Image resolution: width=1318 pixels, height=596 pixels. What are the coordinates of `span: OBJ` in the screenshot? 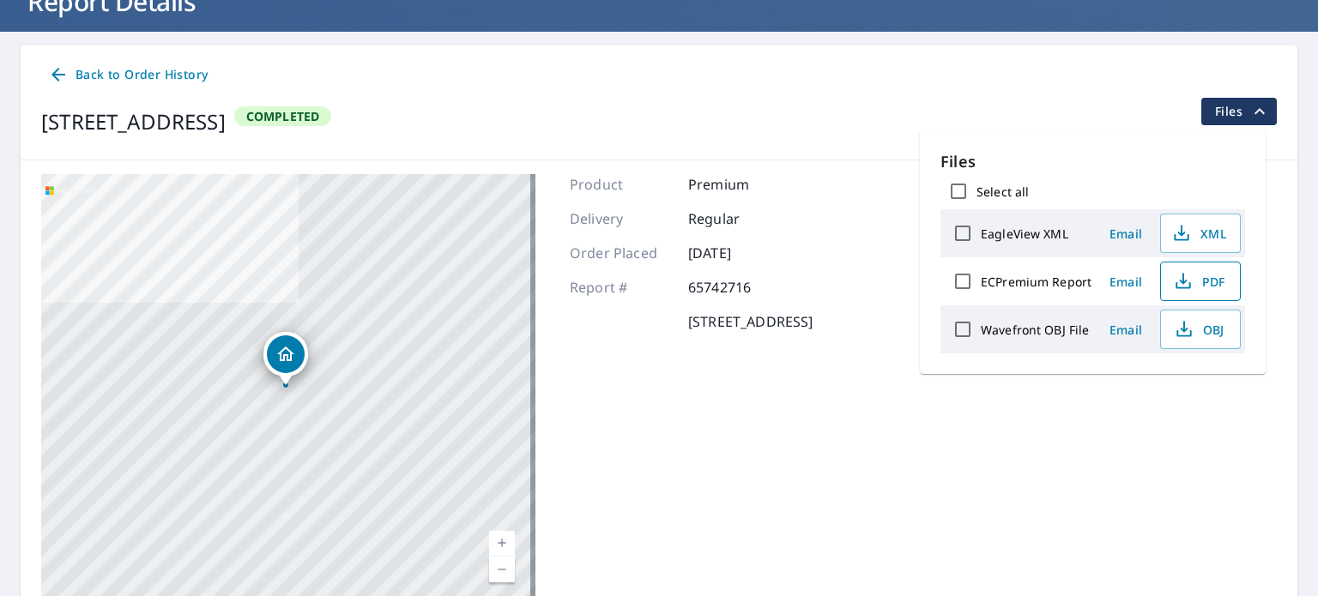 It's located at (1199, 329).